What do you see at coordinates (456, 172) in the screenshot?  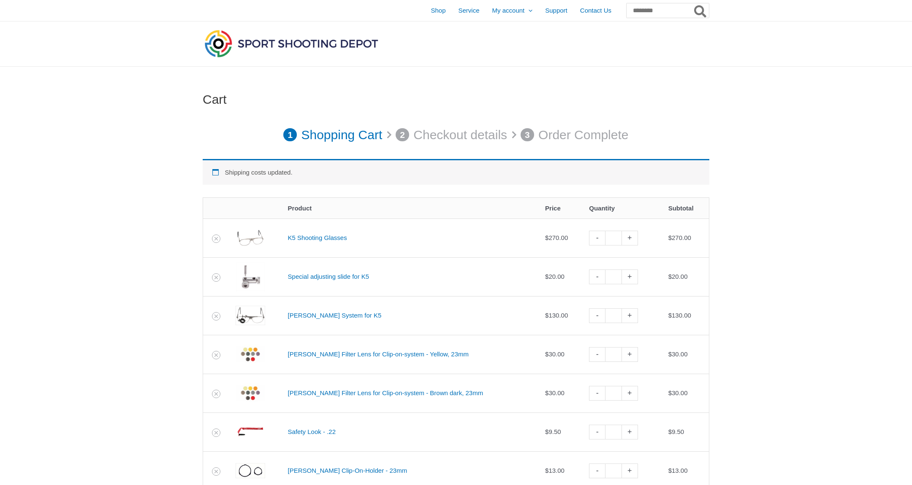 I see `div: Shipping costs updated.` at bounding box center [456, 172].